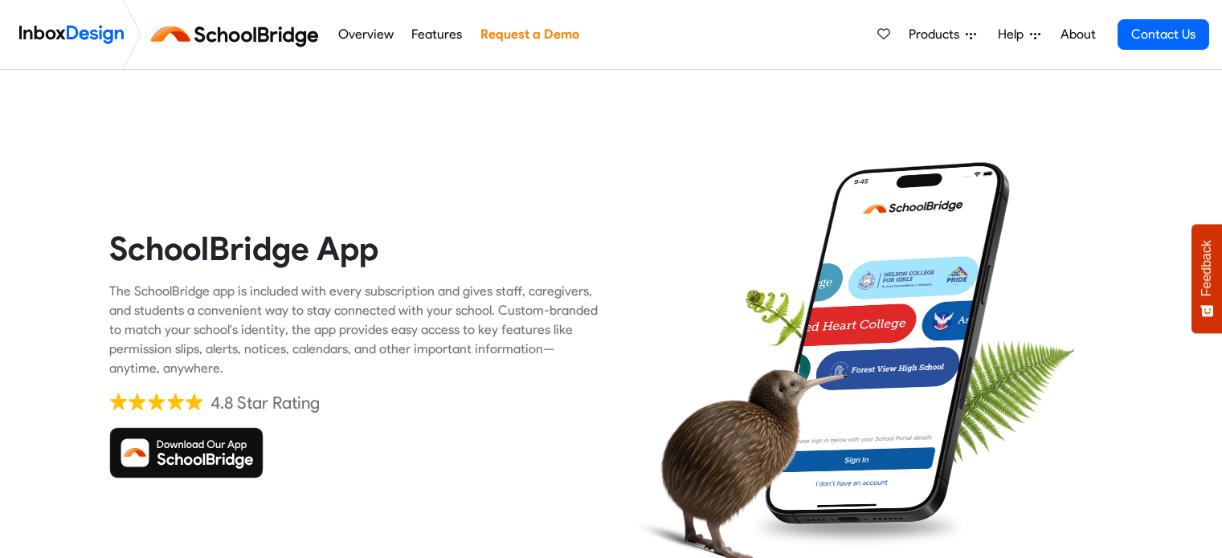  What do you see at coordinates (186, 453) in the screenshot?
I see `img: Download SchoolBridge App` at bounding box center [186, 453].